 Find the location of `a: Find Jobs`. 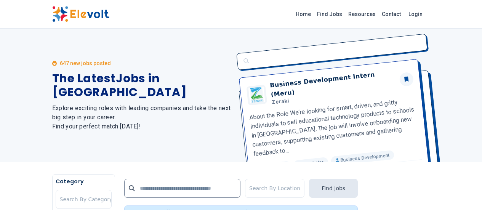

a: Find Jobs is located at coordinates (330, 14).